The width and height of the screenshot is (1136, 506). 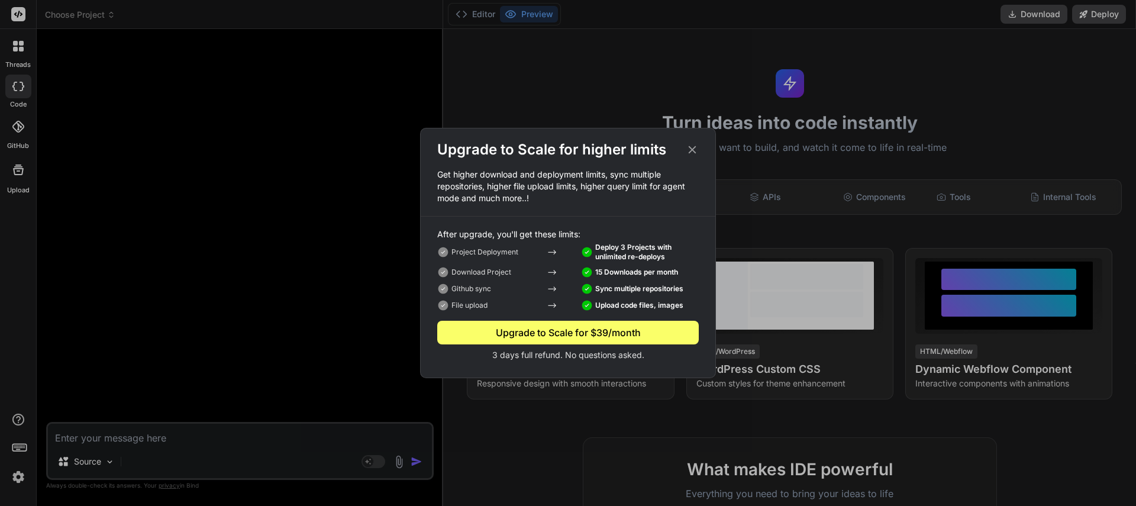 What do you see at coordinates (568, 234) in the screenshot?
I see `p: After upgrade, you'll get these limits:` at bounding box center [568, 234].